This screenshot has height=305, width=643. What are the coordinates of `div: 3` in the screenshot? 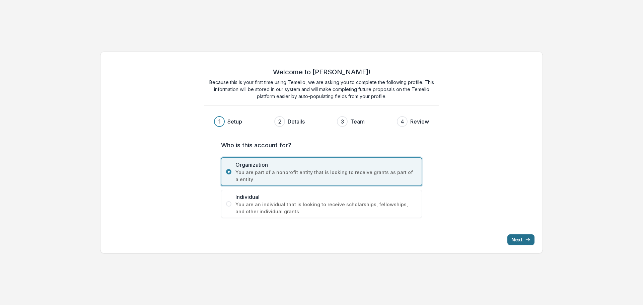 It's located at (342, 122).